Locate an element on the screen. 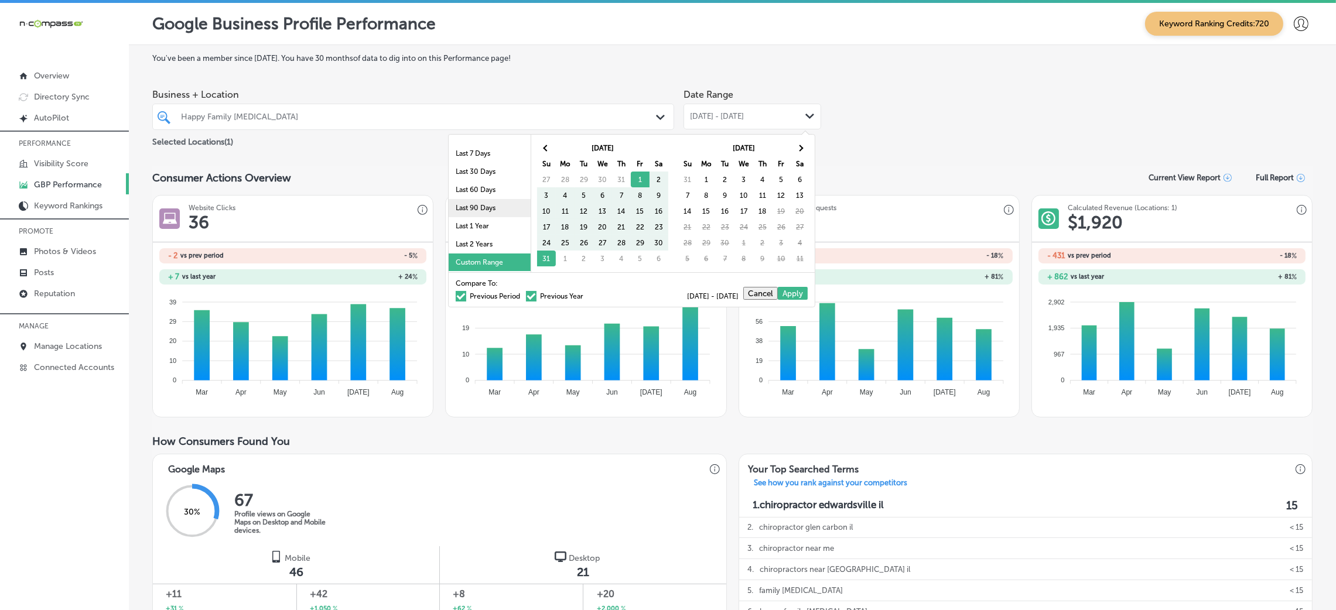 The image size is (1336, 610). span: +20 is located at coordinates (655, 595).